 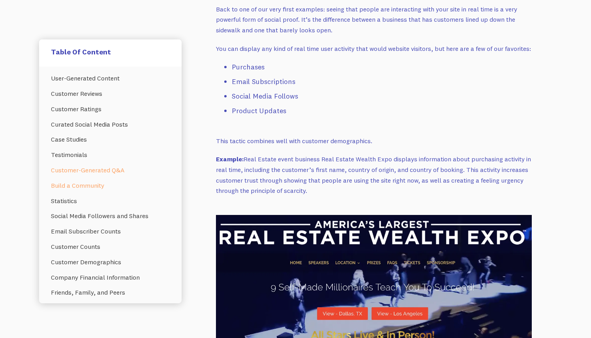 I want to click on li: Email Subscriptions, so click(x=382, y=82).